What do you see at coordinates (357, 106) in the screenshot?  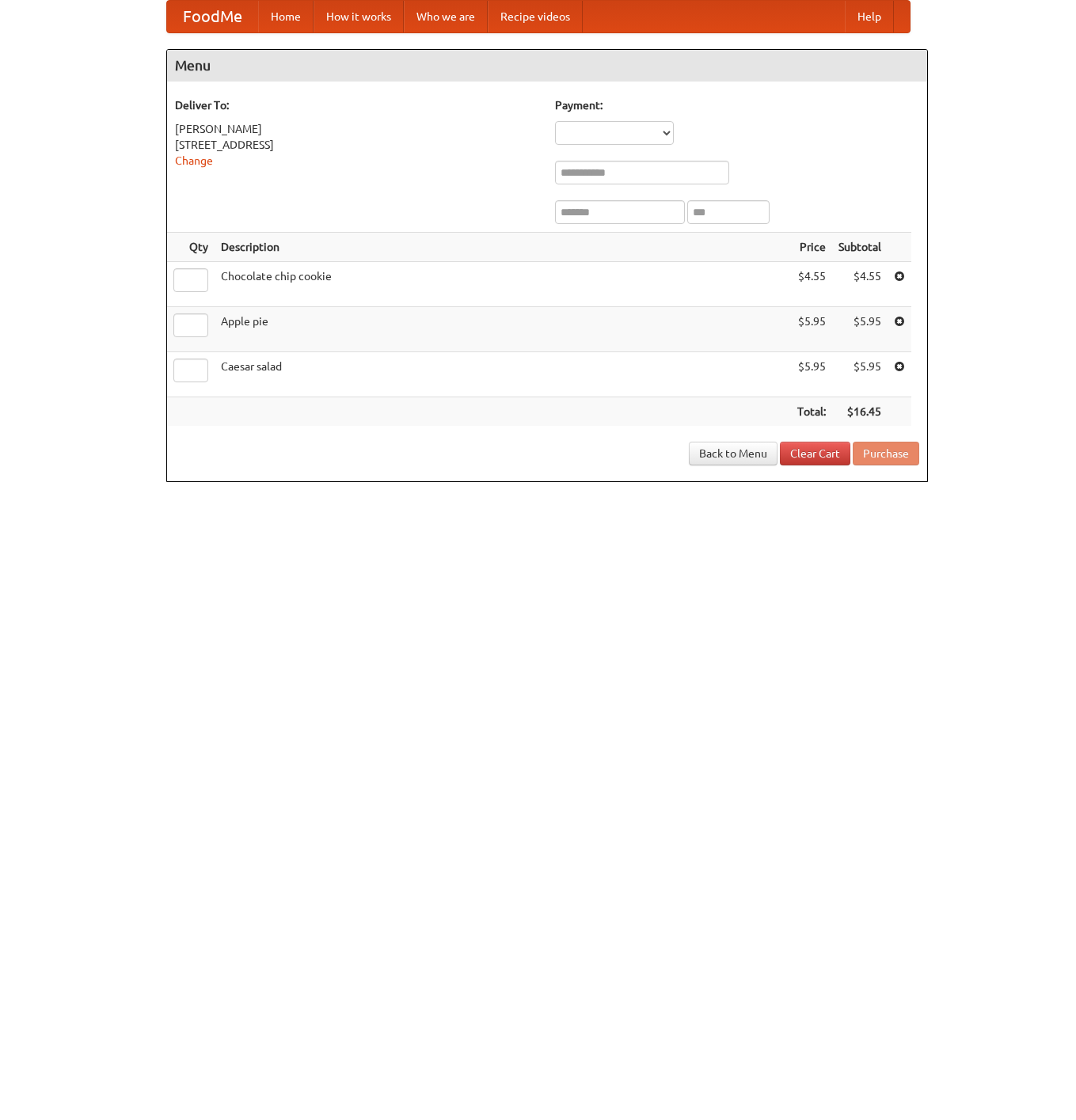 I see `h5: Deliver To:` at bounding box center [357, 106].